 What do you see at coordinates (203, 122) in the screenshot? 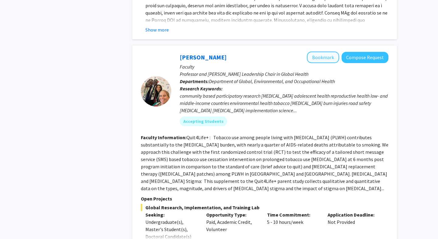
I see `mat-chip: Accepting Students` at bounding box center [203, 122].